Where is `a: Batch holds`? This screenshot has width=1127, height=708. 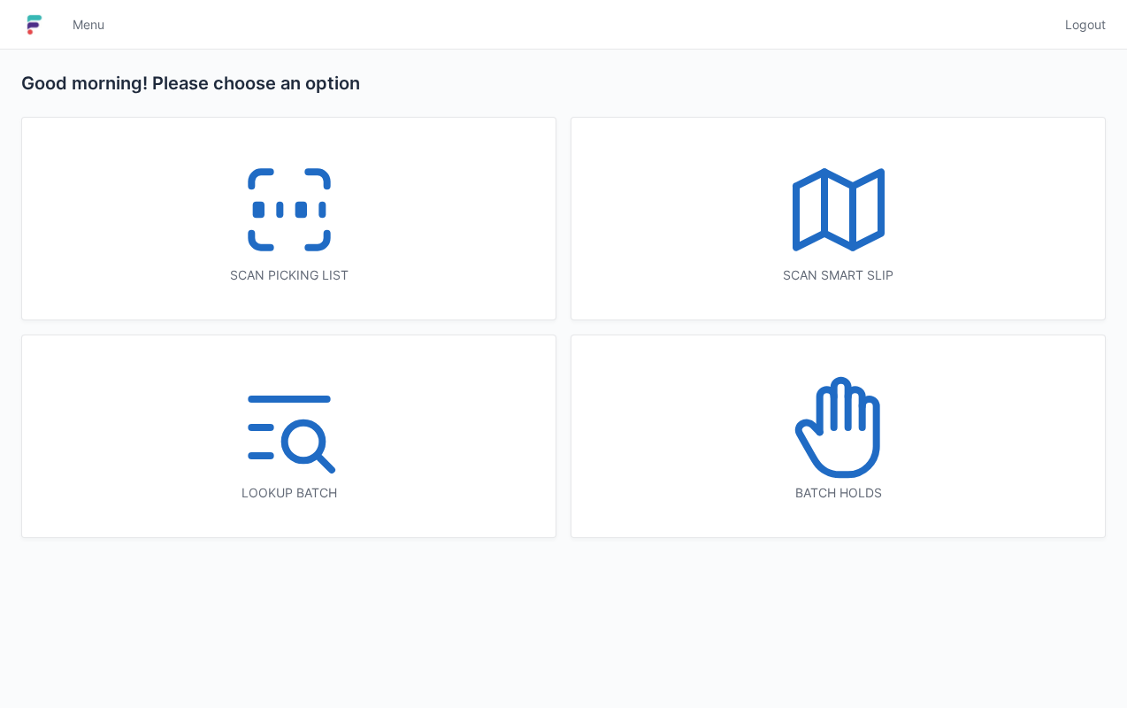
a: Batch holds is located at coordinates (838, 436).